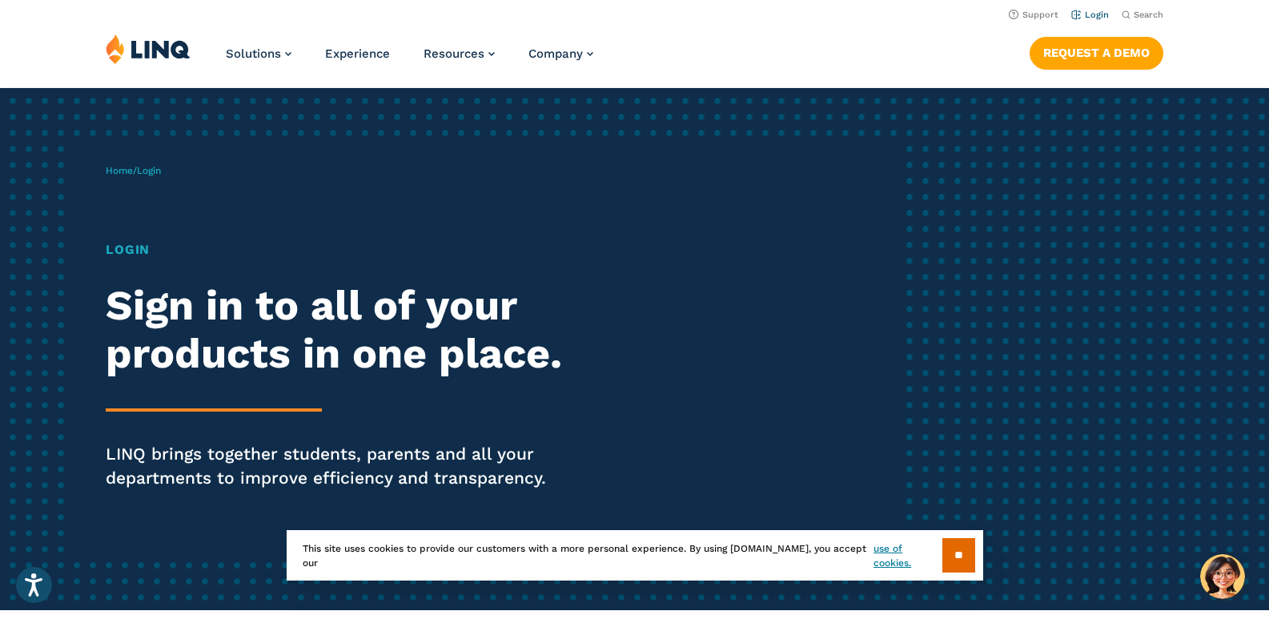 The height and width of the screenshot is (619, 1269). I want to click on div: This site uses cookies to provide our customers with a more personal experience. By using [DOMAIN..., so click(635, 555).